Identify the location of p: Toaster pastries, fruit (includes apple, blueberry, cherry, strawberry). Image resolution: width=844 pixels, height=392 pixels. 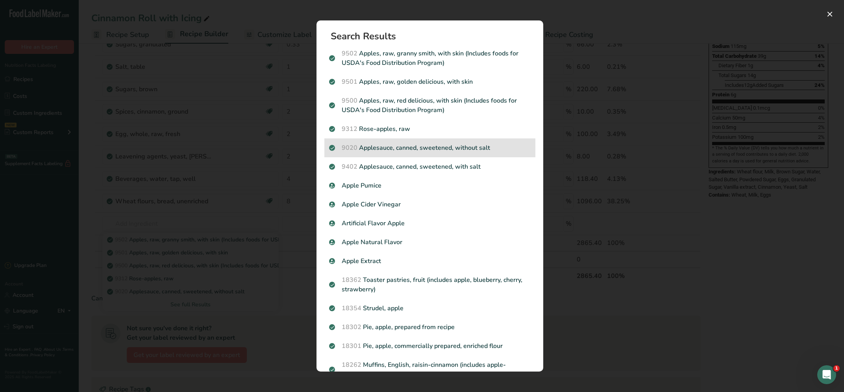
(430, 285).